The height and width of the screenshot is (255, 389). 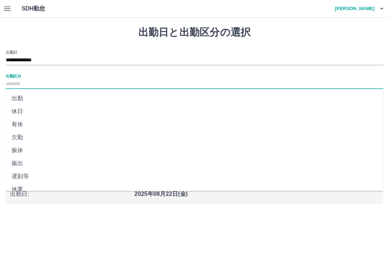 What do you see at coordinates (194, 124) in the screenshot?
I see `li: 有休` at bounding box center [194, 124].